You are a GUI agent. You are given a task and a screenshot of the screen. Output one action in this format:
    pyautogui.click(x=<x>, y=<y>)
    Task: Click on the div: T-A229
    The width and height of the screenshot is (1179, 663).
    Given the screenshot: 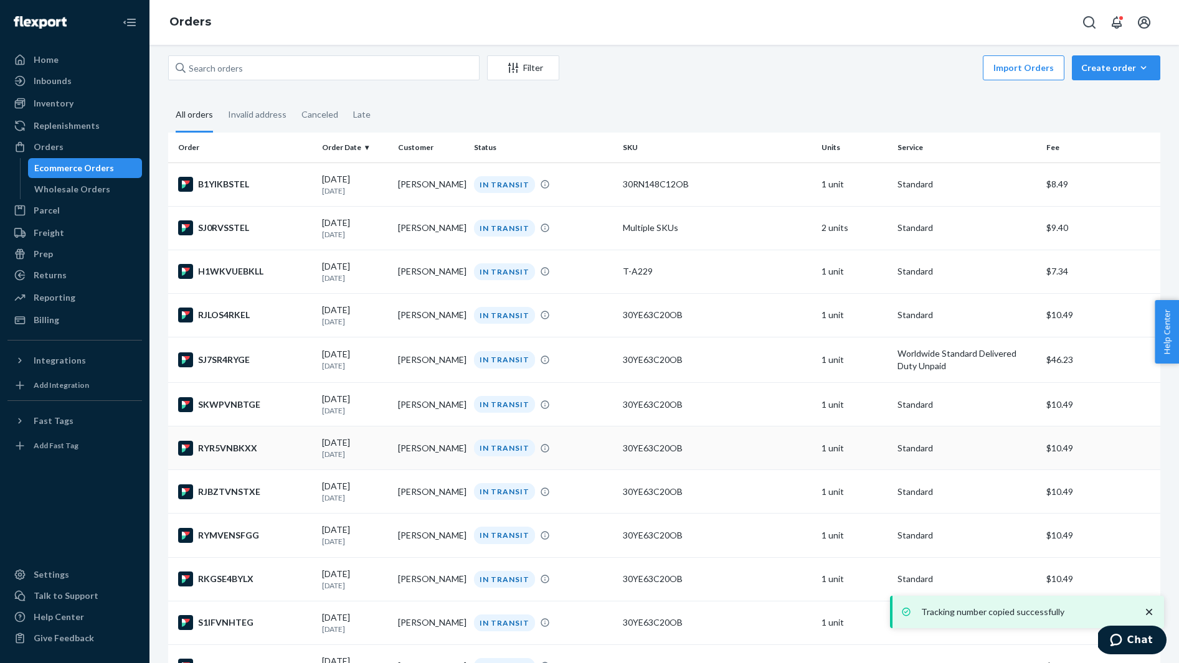 What is the action you would take?
    pyautogui.click(x=717, y=271)
    